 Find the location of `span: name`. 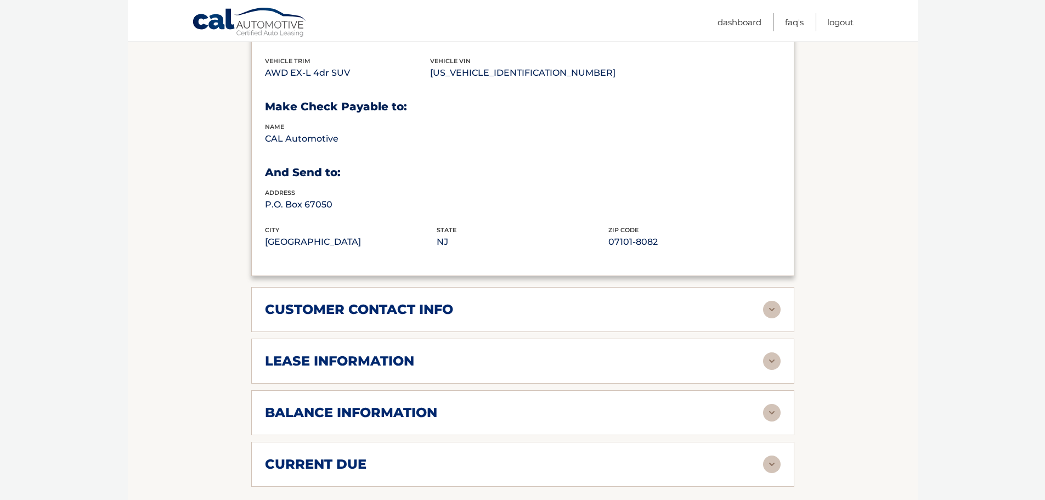

span: name is located at coordinates (274, 127).